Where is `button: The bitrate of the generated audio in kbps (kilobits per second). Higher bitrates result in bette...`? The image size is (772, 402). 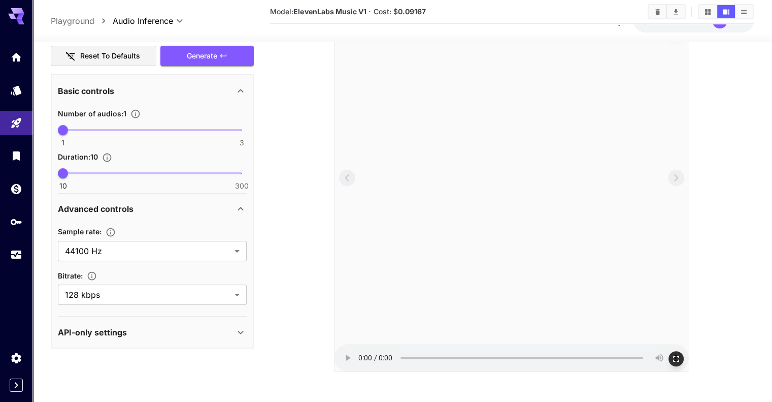
button: The bitrate of the generated audio in kbps (kilobits per second). Higher bitrates result in bette... is located at coordinates (92, 276).